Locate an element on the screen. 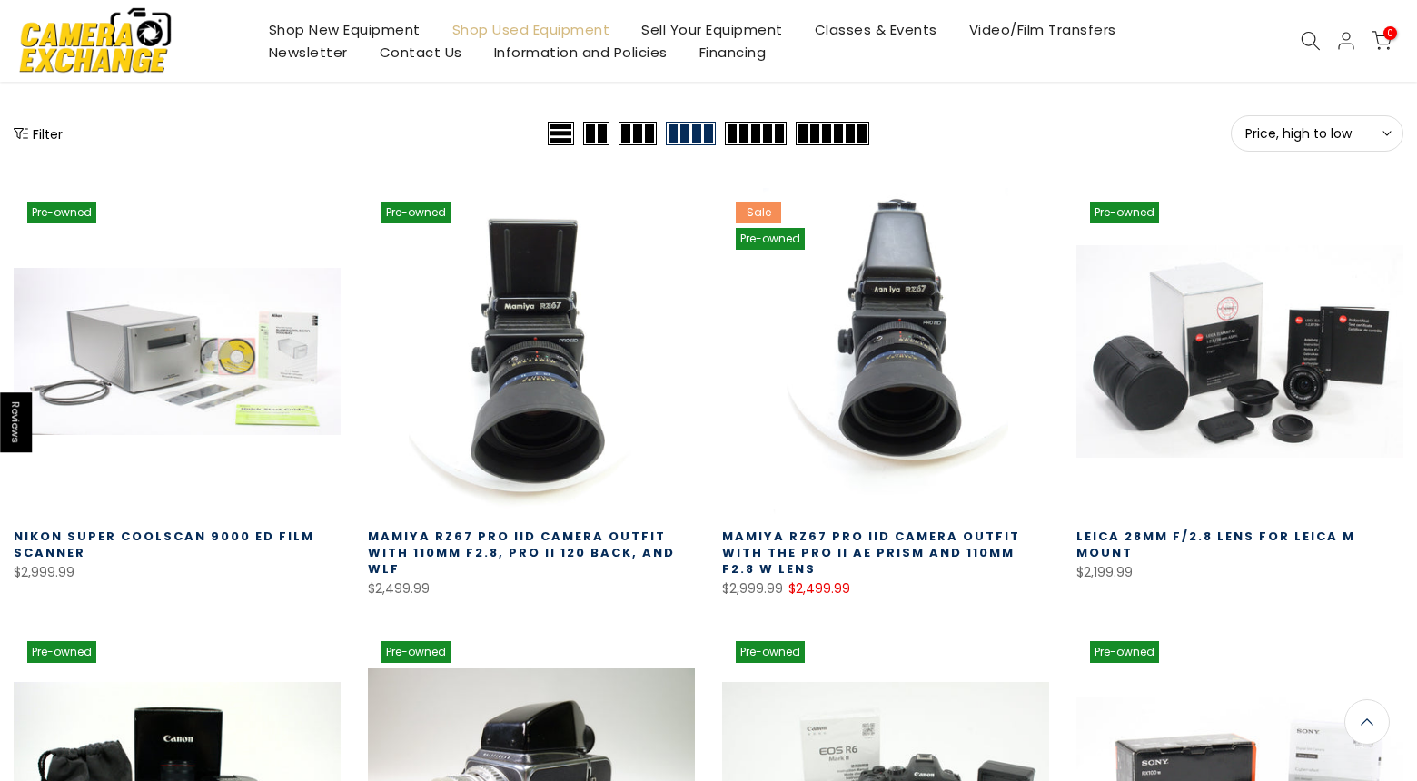 This screenshot has width=1417, height=781. a: Shop Used Equipment is located at coordinates (531, 29).